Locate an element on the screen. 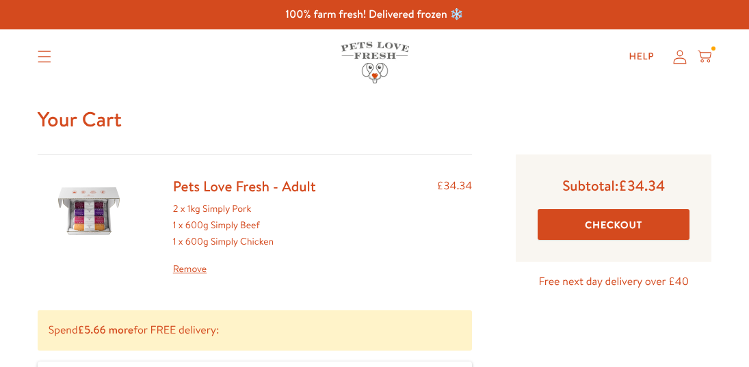 The height and width of the screenshot is (367, 749). a: Remove is located at coordinates (244, 269).